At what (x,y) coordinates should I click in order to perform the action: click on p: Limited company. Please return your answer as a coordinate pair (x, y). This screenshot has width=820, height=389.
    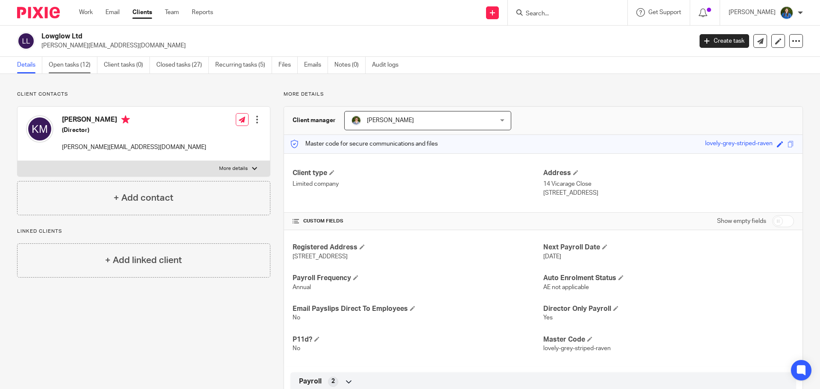
    Looking at the image, I should click on (418, 184).